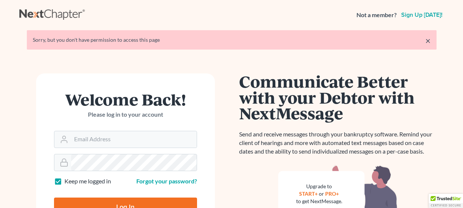  I want to click on input: Email Address, so click(134, 139).